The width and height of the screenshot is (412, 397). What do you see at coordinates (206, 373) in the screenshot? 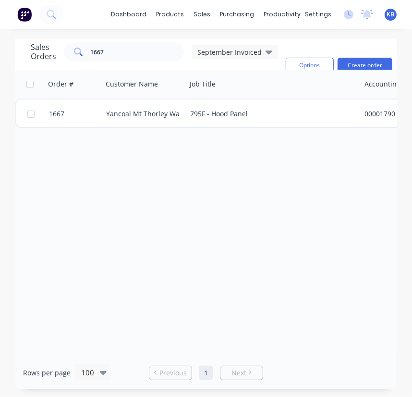
I see `a: Page 1 is your current page` at bounding box center [206, 373].